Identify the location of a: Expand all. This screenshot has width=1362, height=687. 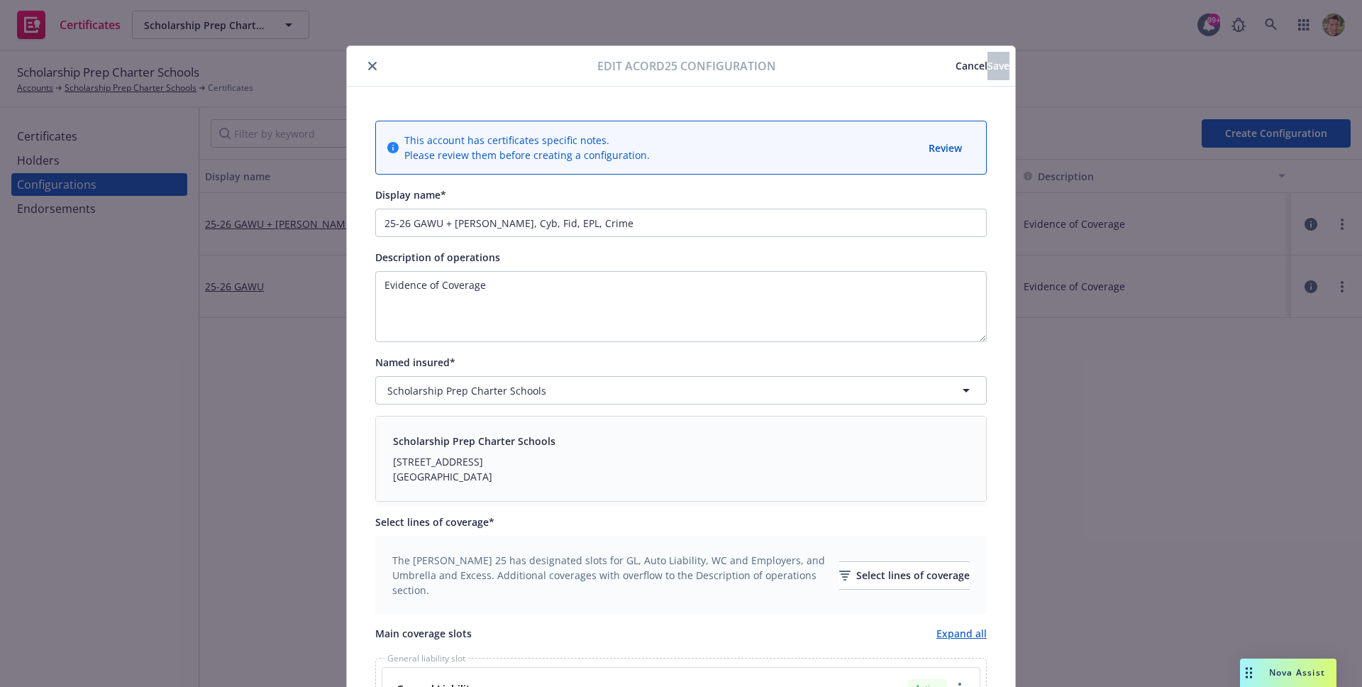
(961, 633).